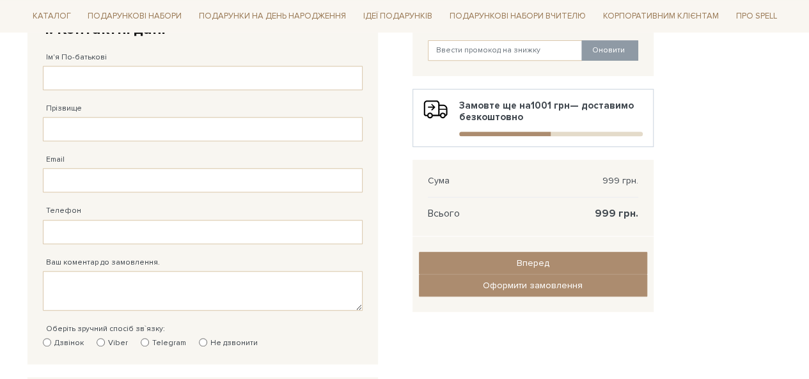 This screenshot has height=379, width=809. Describe the element at coordinates (203, 342) in the screenshot. I see `input: Не дзвонити` at that location.